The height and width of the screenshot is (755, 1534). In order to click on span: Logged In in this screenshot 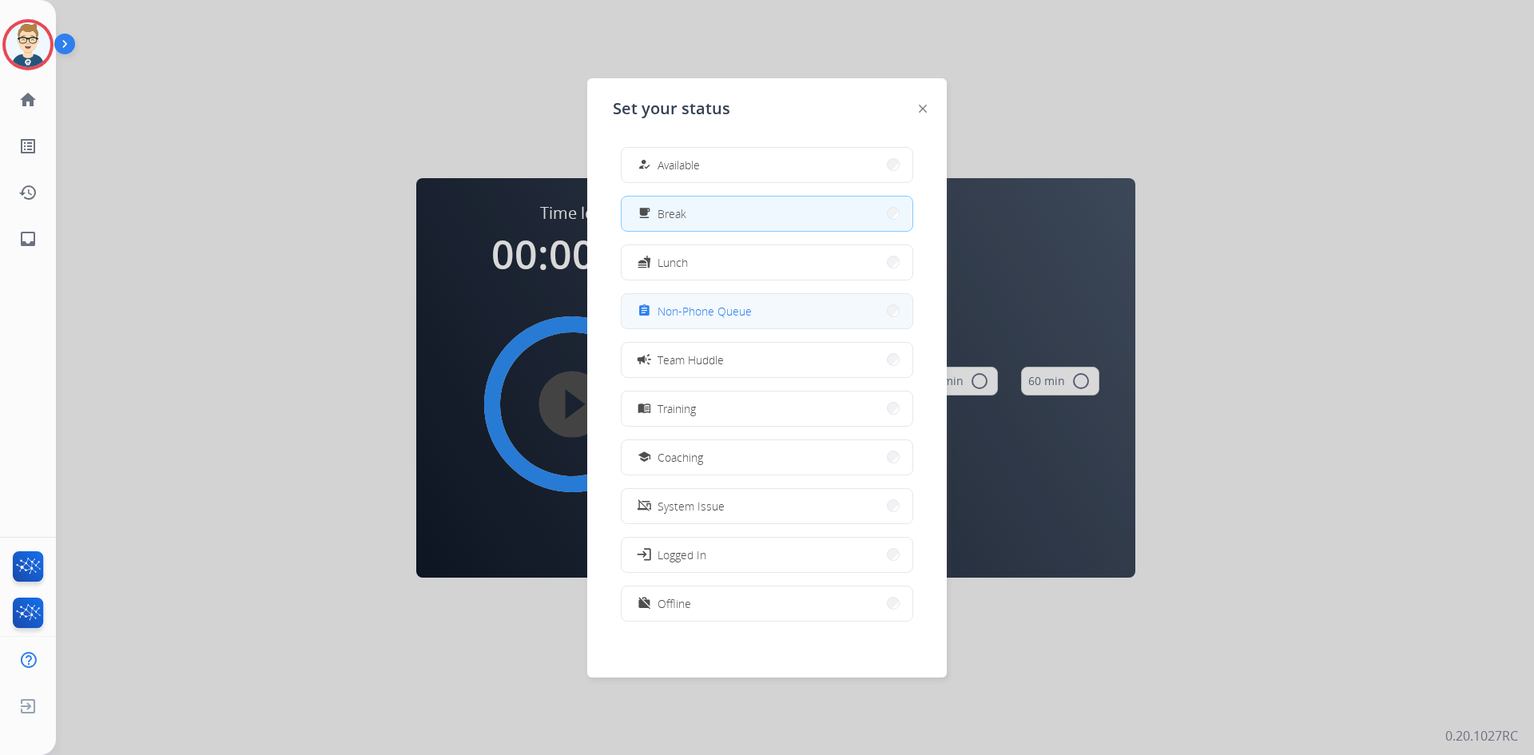, I will do `click(682, 555)`.